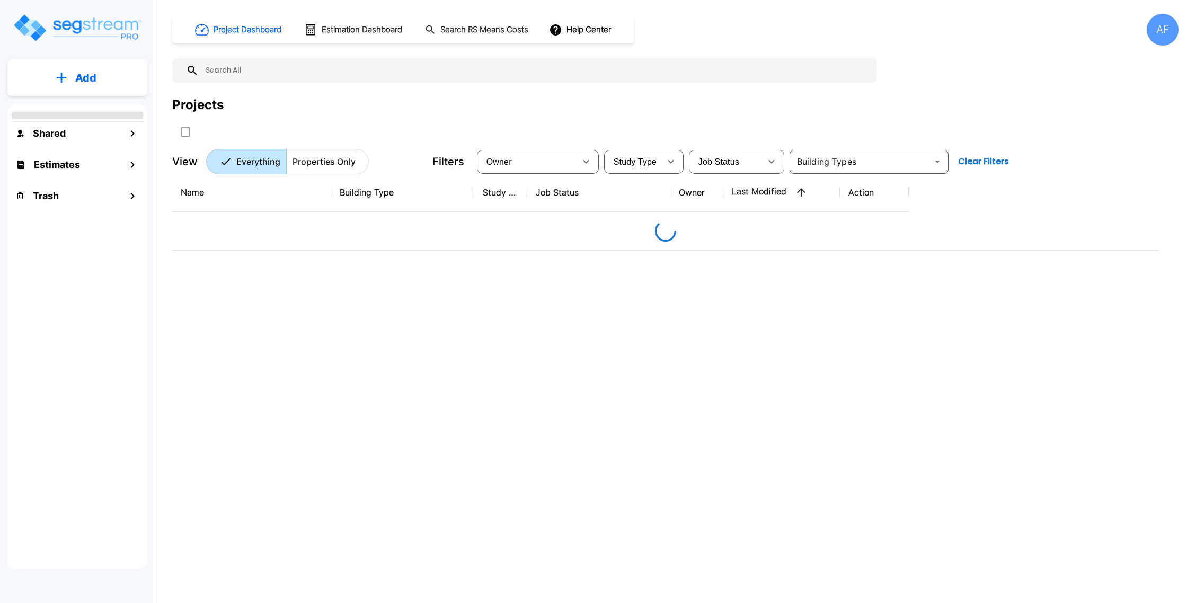 The image size is (1187, 603). What do you see at coordinates (246, 162) in the screenshot?
I see `button: Everything` at bounding box center [246, 162].